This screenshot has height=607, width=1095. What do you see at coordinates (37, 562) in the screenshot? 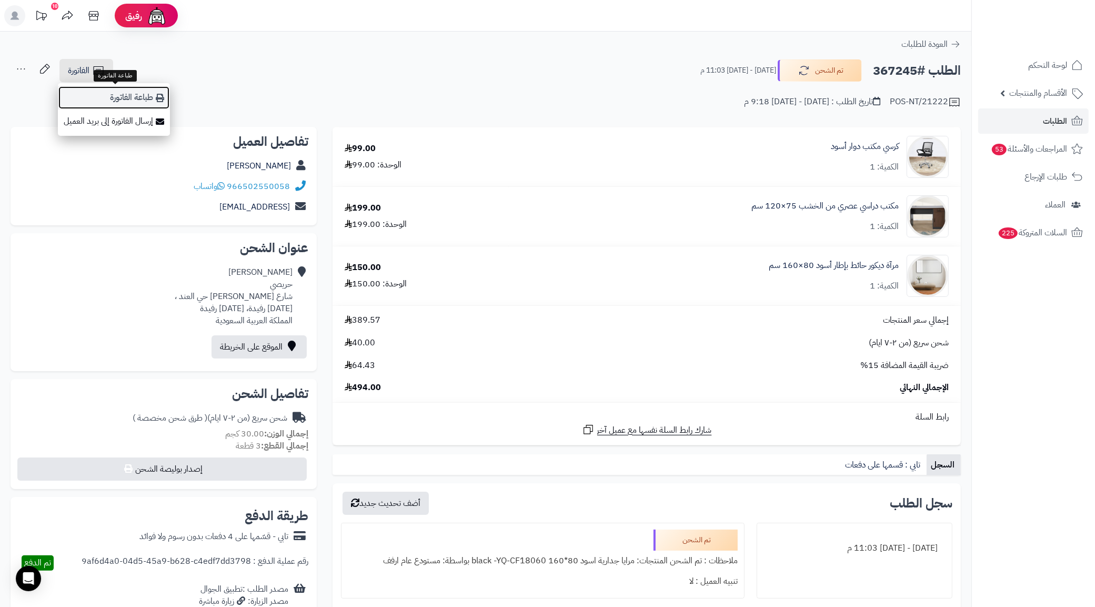
I see `span: تم الدفع` at bounding box center [37, 562].